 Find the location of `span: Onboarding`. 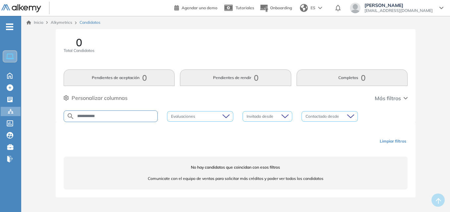

span: Onboarding is located at coordinates (281, 8).